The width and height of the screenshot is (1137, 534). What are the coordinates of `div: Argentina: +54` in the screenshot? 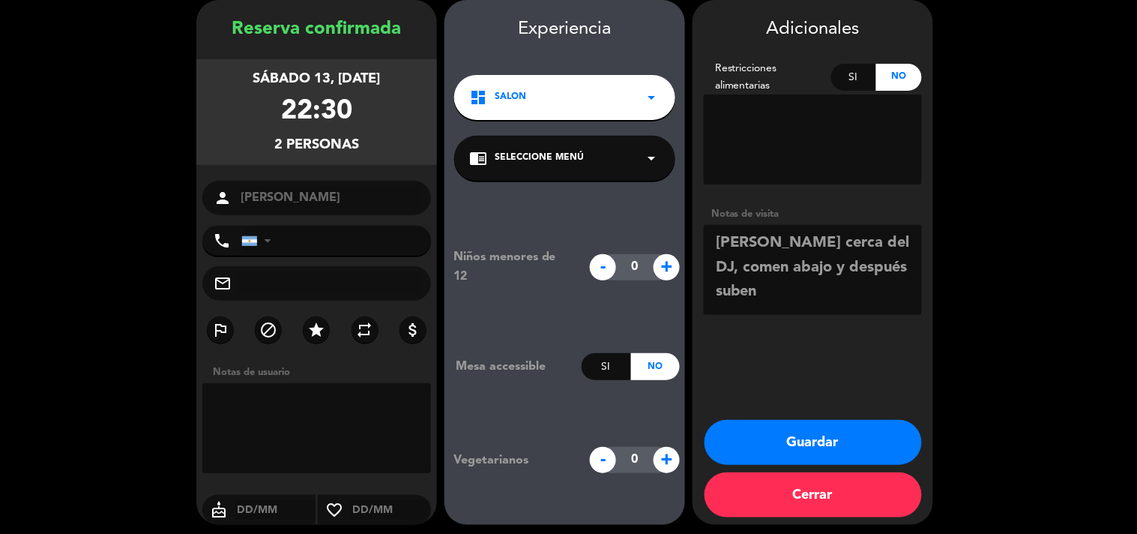 It's located at (259, 241).